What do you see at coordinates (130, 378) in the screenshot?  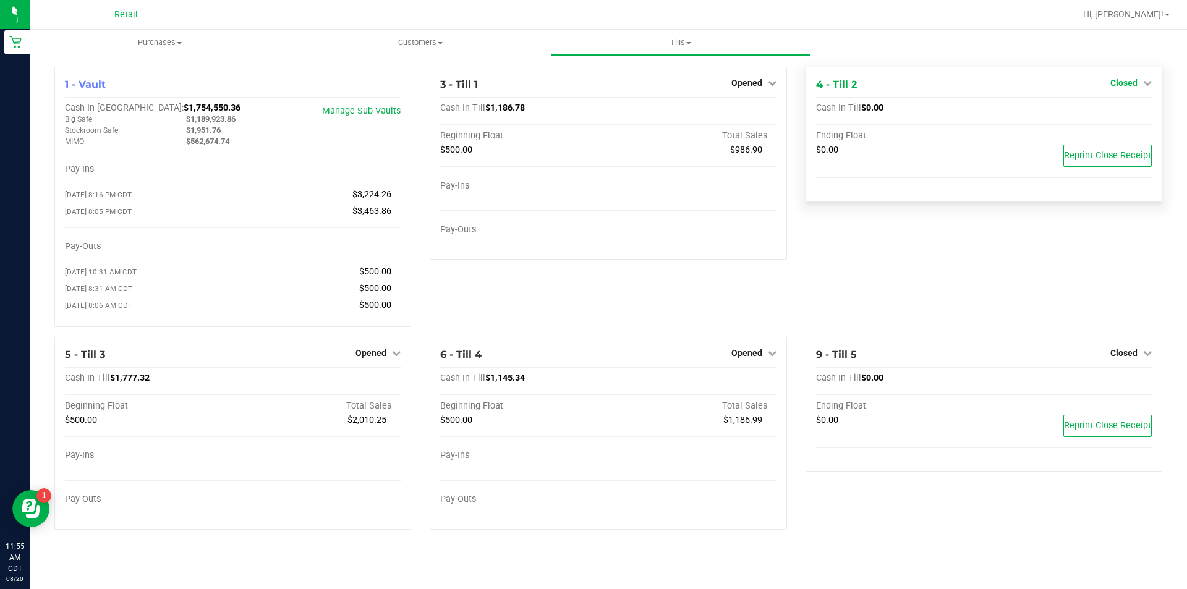 I see `span: $1,777.32` at bounding box center [130, 378].